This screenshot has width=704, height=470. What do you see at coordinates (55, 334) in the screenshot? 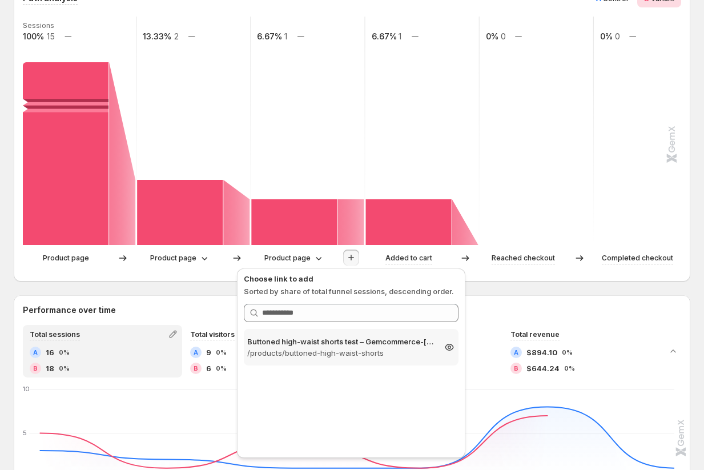
I see `span: Total sessions` at bounding box center [55, 334].